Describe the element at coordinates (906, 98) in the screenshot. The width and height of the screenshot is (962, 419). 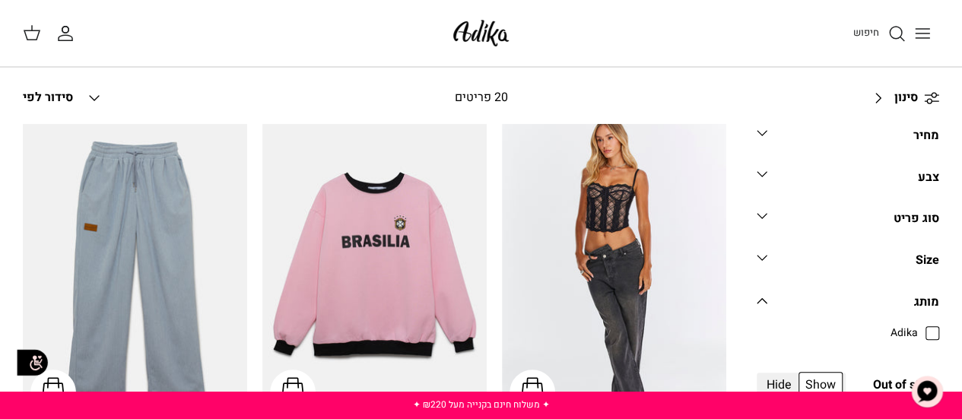
I see `span: סינון` at that location.